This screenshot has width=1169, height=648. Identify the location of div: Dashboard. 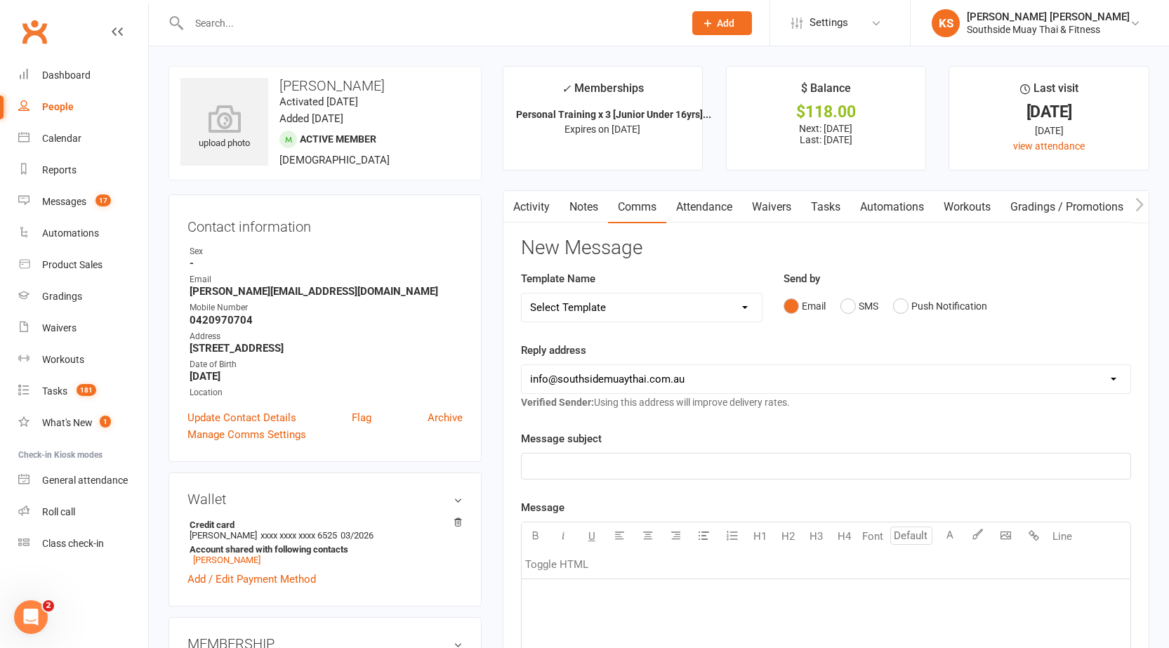
(66, 75).